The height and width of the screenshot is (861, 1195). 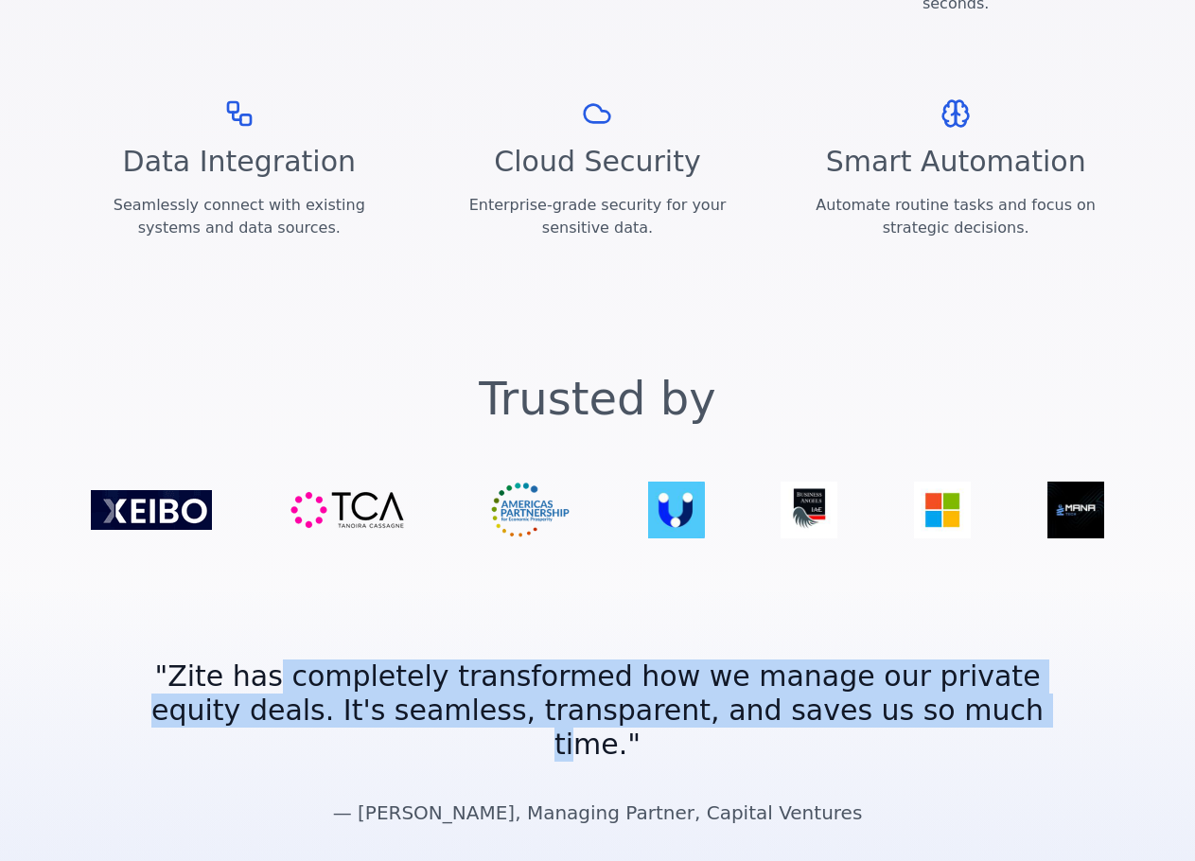 I want to click on h3: Data Integration, so click(x=239, y=162).